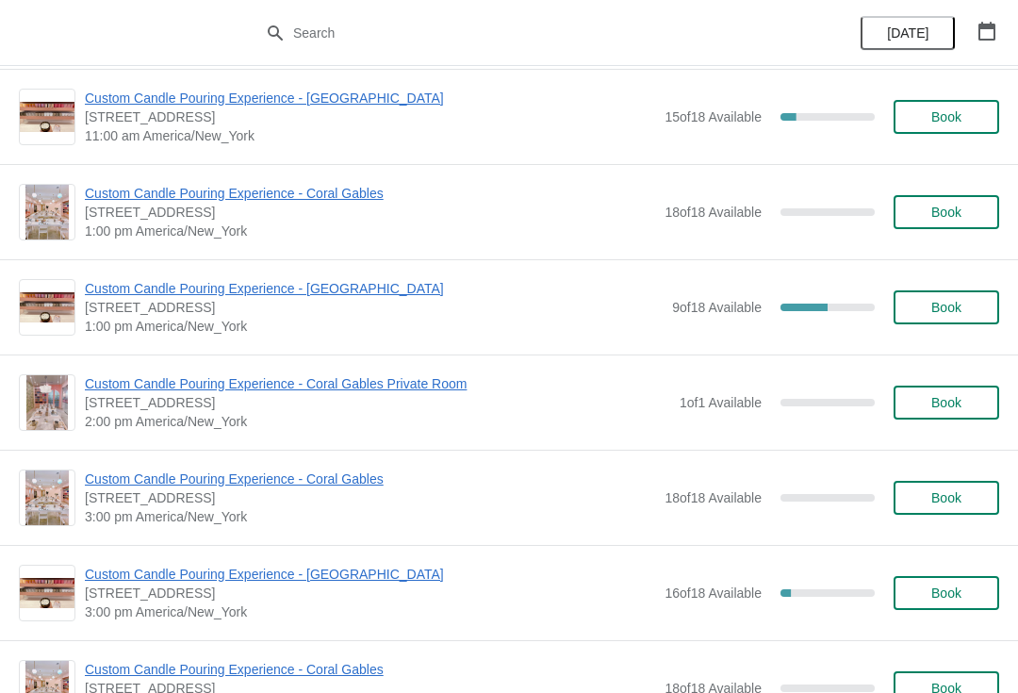  I want to click on span: 11:00 am America/New_York, so click(370, 136).